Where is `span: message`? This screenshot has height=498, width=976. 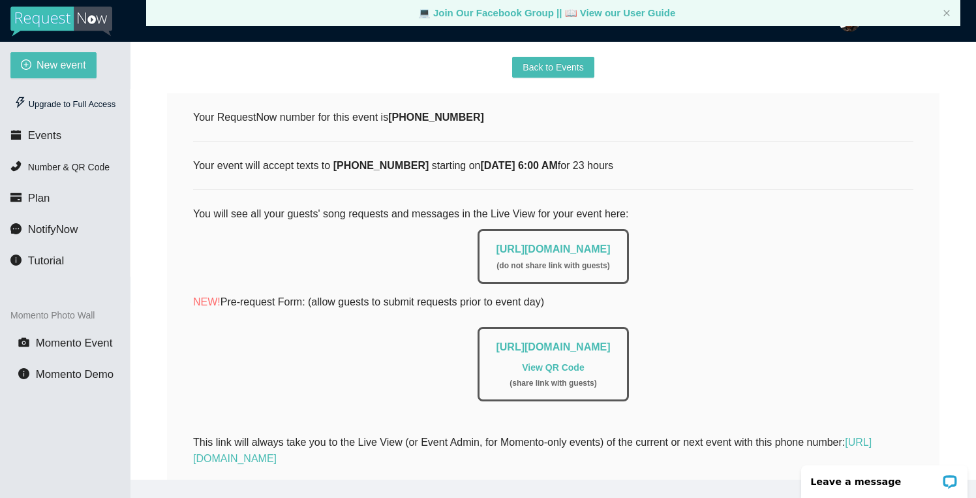 span: message is located at coordinates (16, 228).